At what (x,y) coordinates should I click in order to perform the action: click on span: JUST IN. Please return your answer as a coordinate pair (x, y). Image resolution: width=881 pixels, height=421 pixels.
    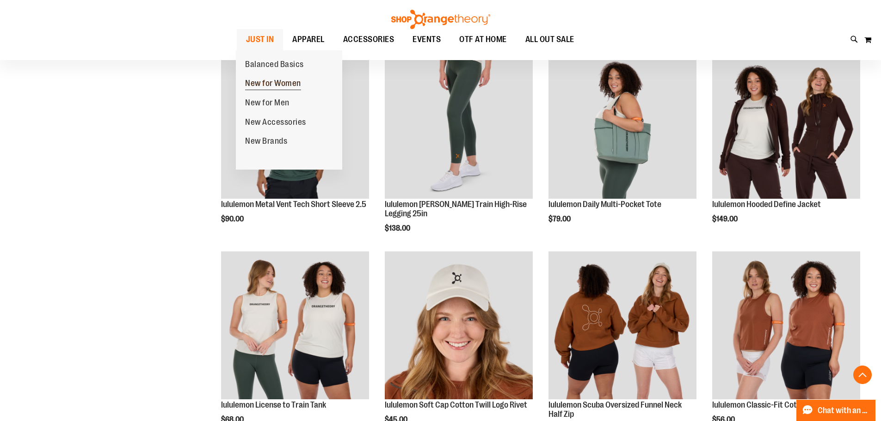
    Looking at the image, I should click on (260, 39).